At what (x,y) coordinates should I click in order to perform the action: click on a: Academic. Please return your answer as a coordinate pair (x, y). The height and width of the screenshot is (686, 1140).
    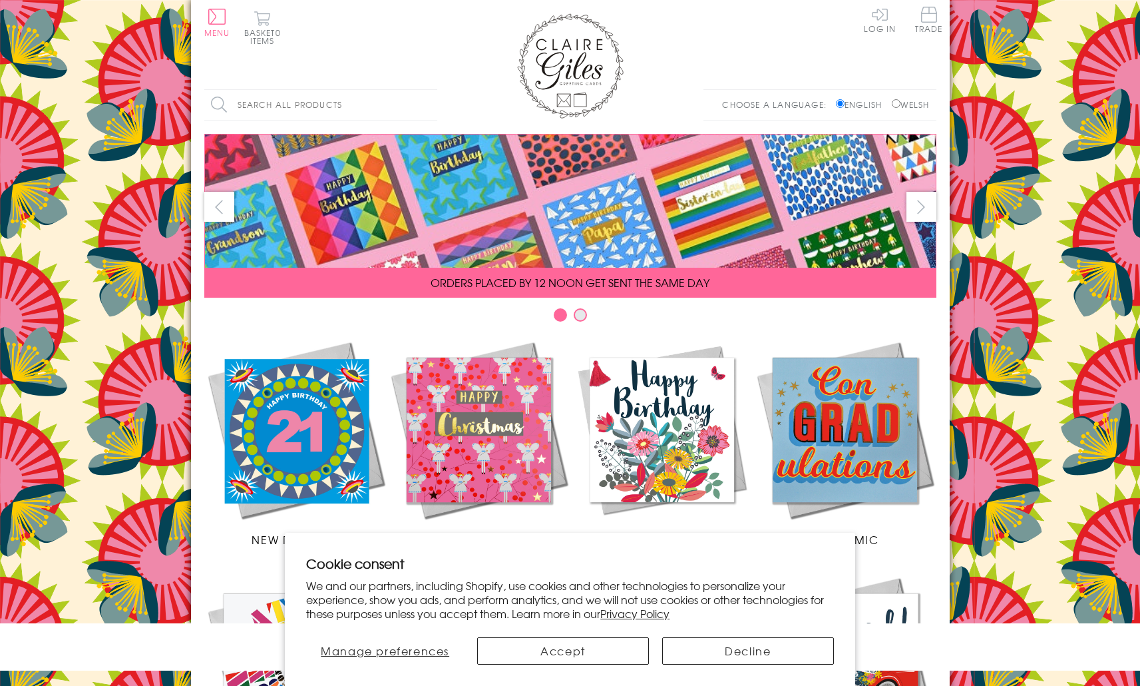
    Looking at the image, I should click on (845, 443).